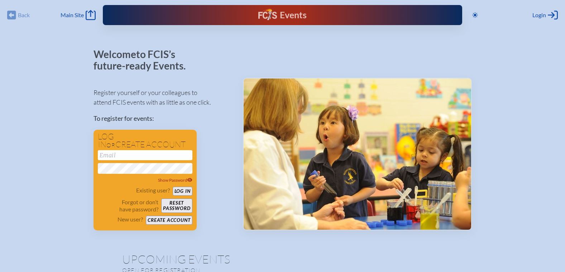  Describe the element at coordinates (539, 15) in the screenshot. I see `span: Login` at that location.